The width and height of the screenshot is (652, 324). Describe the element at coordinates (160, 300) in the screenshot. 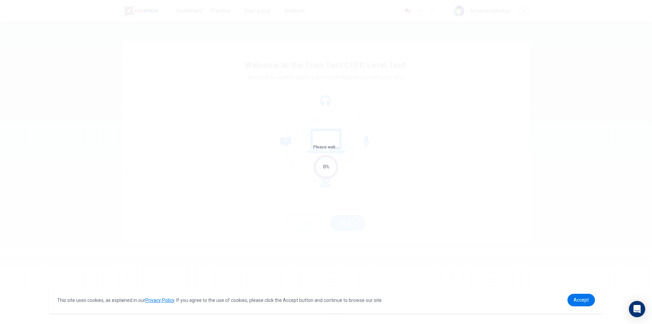

I see `a: Privacy Policy` at that location.